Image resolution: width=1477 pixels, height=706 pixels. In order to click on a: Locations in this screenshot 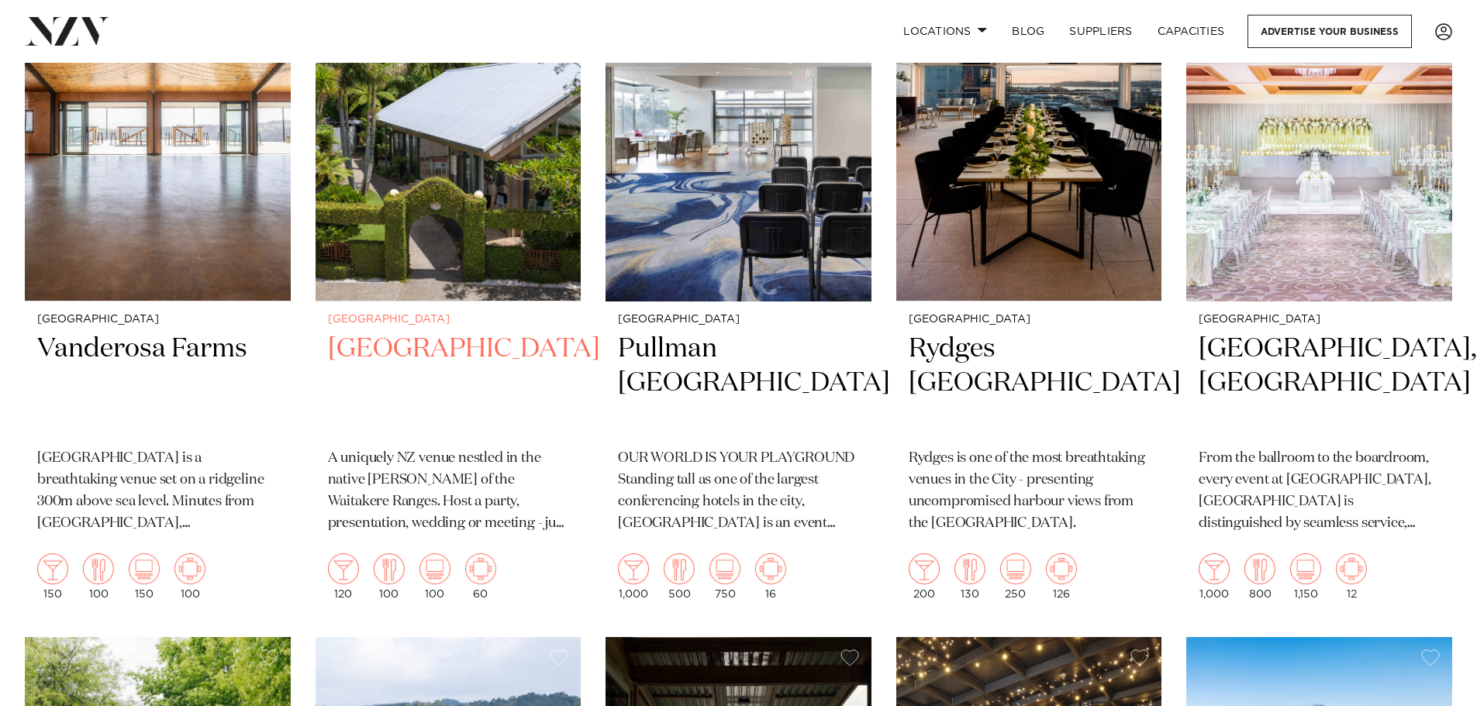, I will do `click(945, 31)`.